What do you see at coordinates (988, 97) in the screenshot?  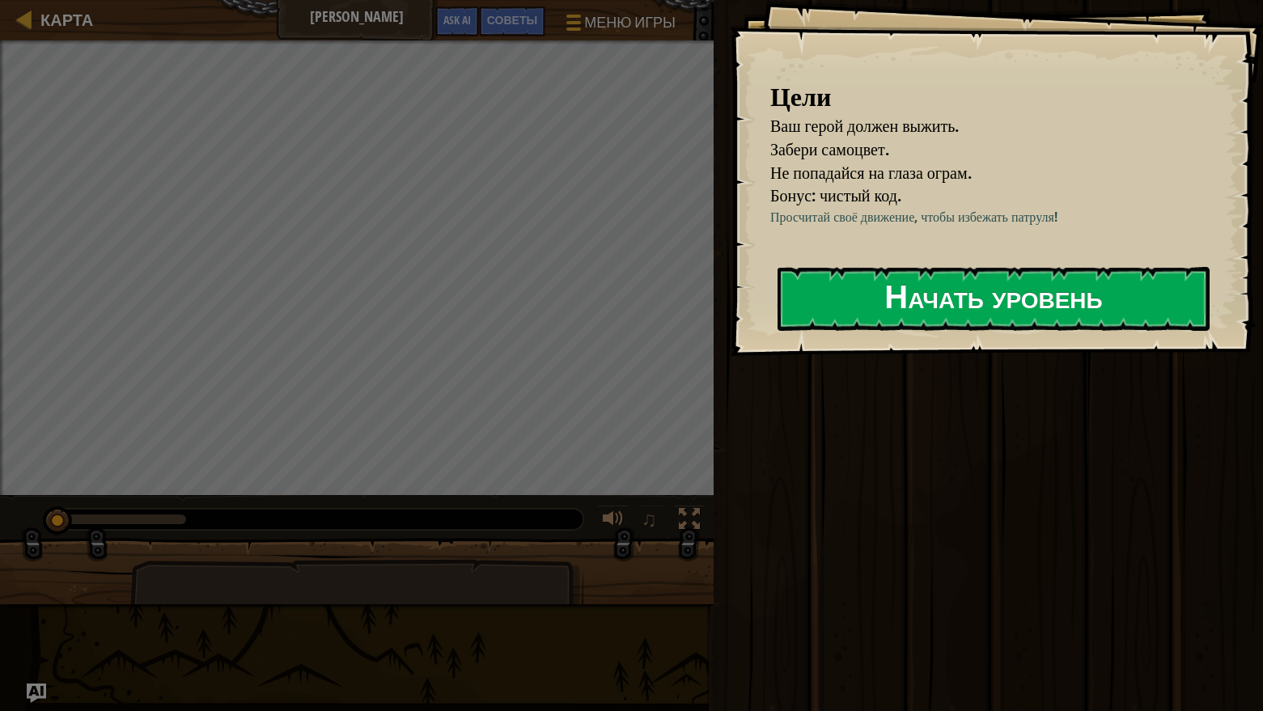 I see `div: Цели` at bounding box center [988, 97].